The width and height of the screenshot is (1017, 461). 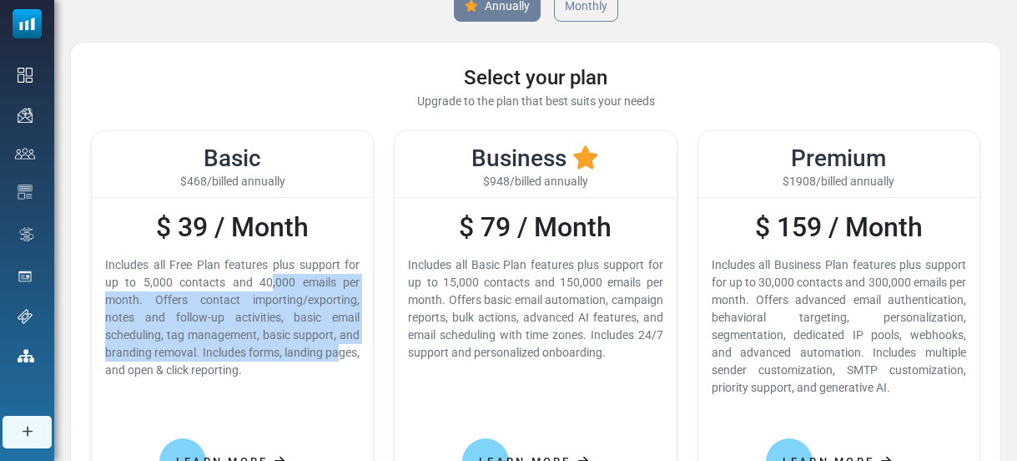 I want to click on span: Business, so click(x=519, y=158).